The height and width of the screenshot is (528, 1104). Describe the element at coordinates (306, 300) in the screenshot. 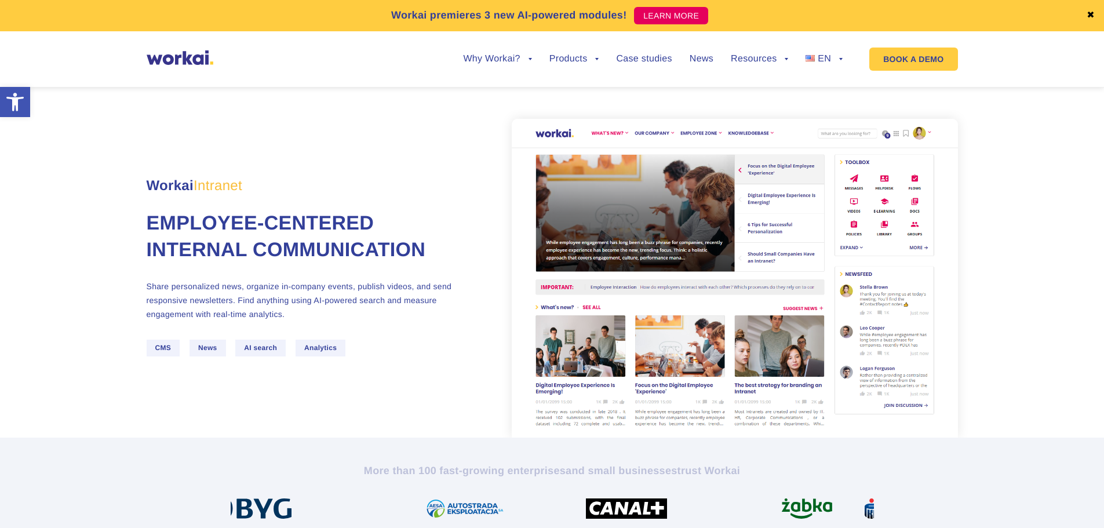

I see `p: Share personalized news, organize in-company events, publish videos, and send responsive newslett...` at that location.